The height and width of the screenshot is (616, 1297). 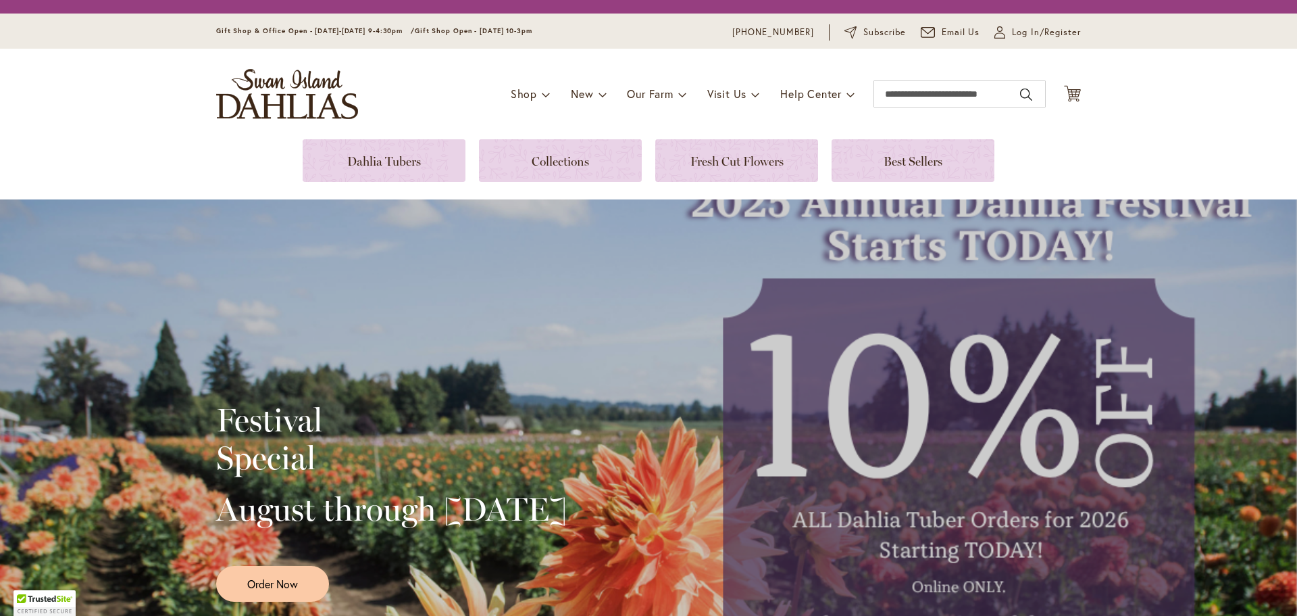 I want to click on a: store logo, so click(x=287, y=94).